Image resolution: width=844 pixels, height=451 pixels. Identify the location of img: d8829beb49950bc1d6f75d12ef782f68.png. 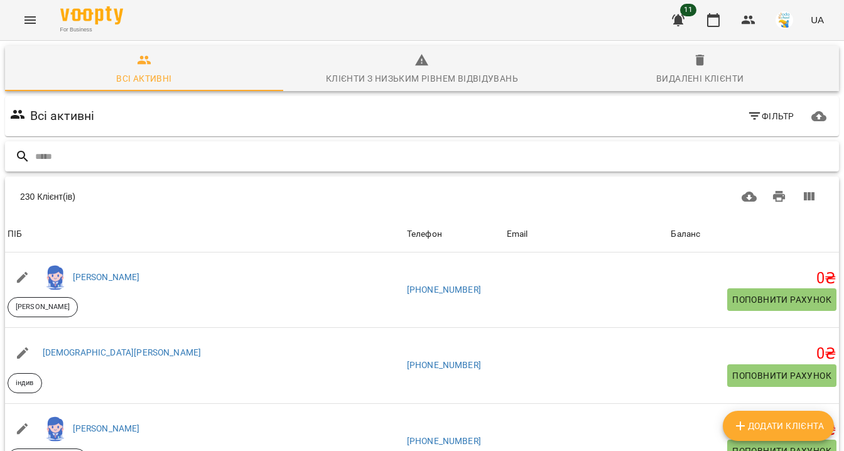
(55, 429).